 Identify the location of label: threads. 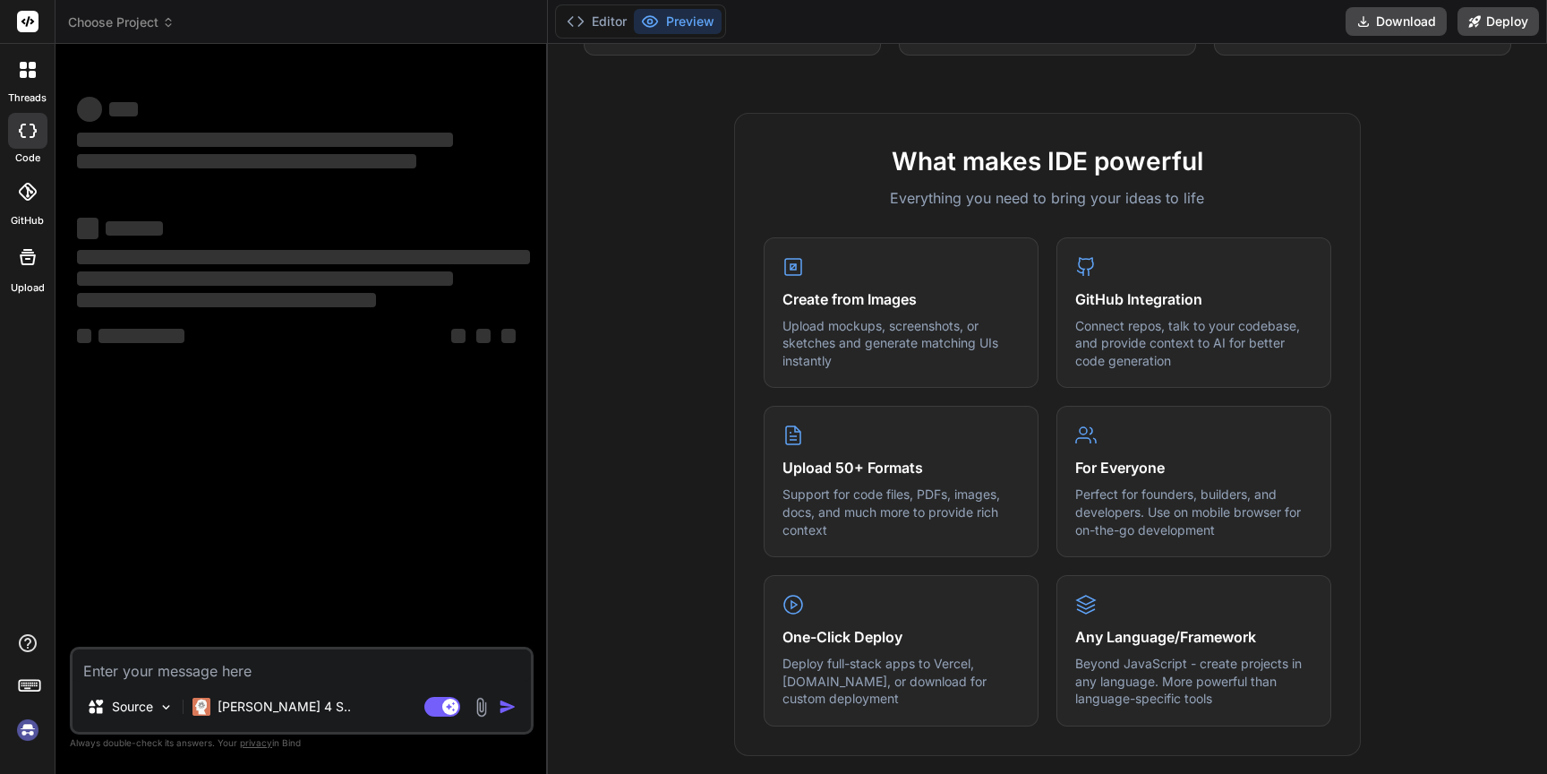
(27, 98).